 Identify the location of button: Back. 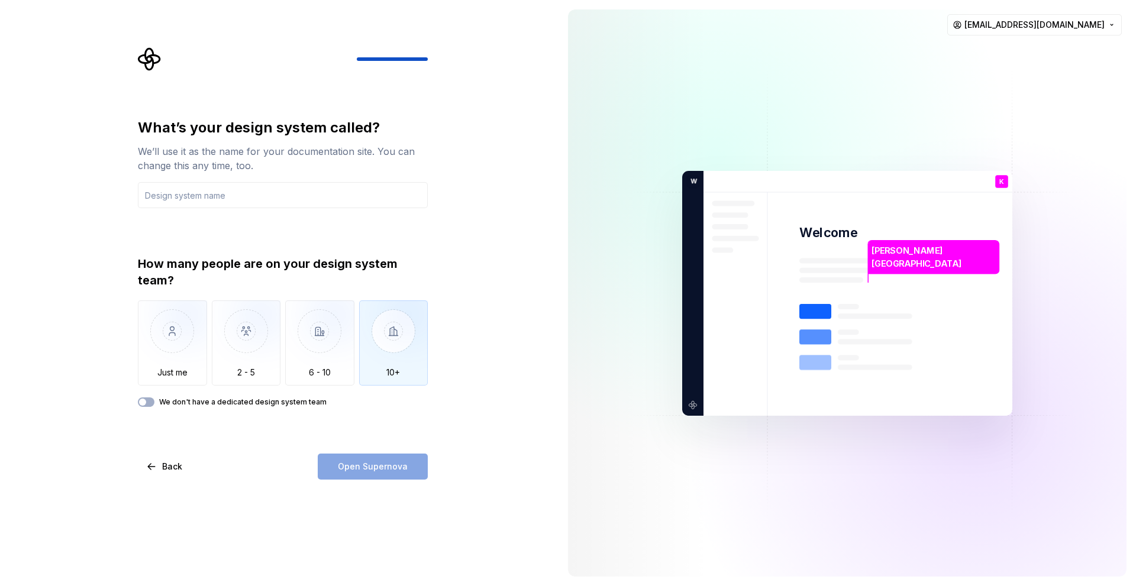
(165, 467).